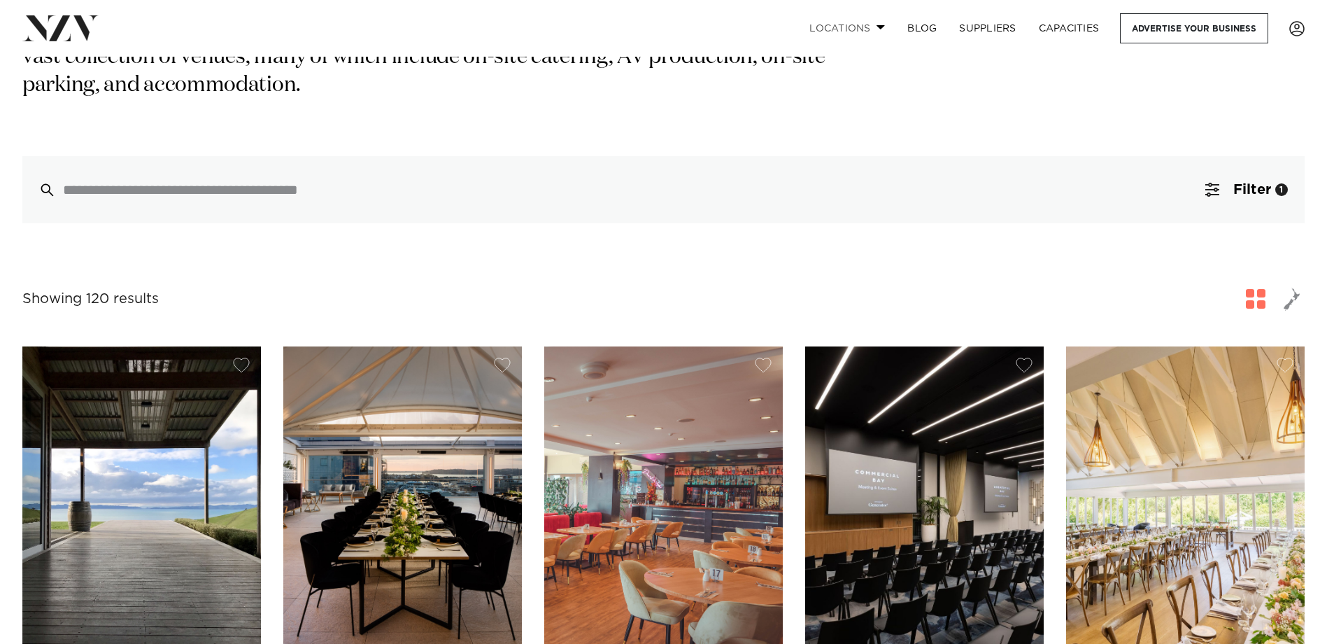  What do you see at coordinates (1194, 28) in the screenshot?
I see `a: Advertise your business` at bounding box center [1194, 28].